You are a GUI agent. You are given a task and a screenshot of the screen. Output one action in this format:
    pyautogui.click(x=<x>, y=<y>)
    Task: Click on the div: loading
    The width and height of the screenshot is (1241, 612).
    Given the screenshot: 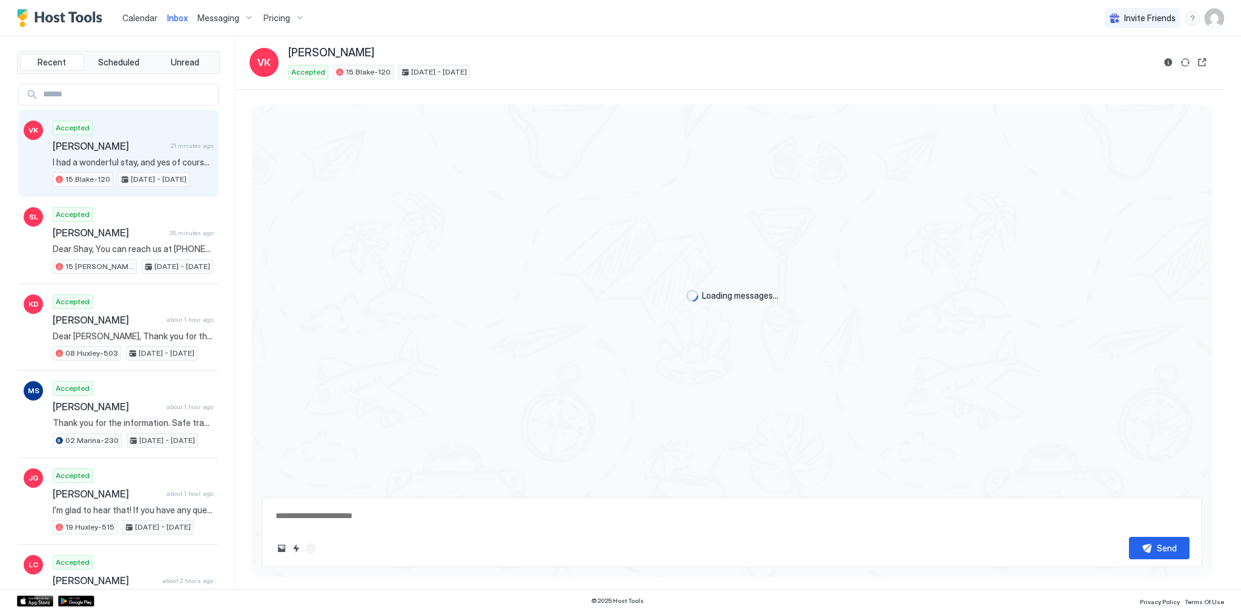 What is the action you would take?
    pyautogui.click(x=692, y=296)
    